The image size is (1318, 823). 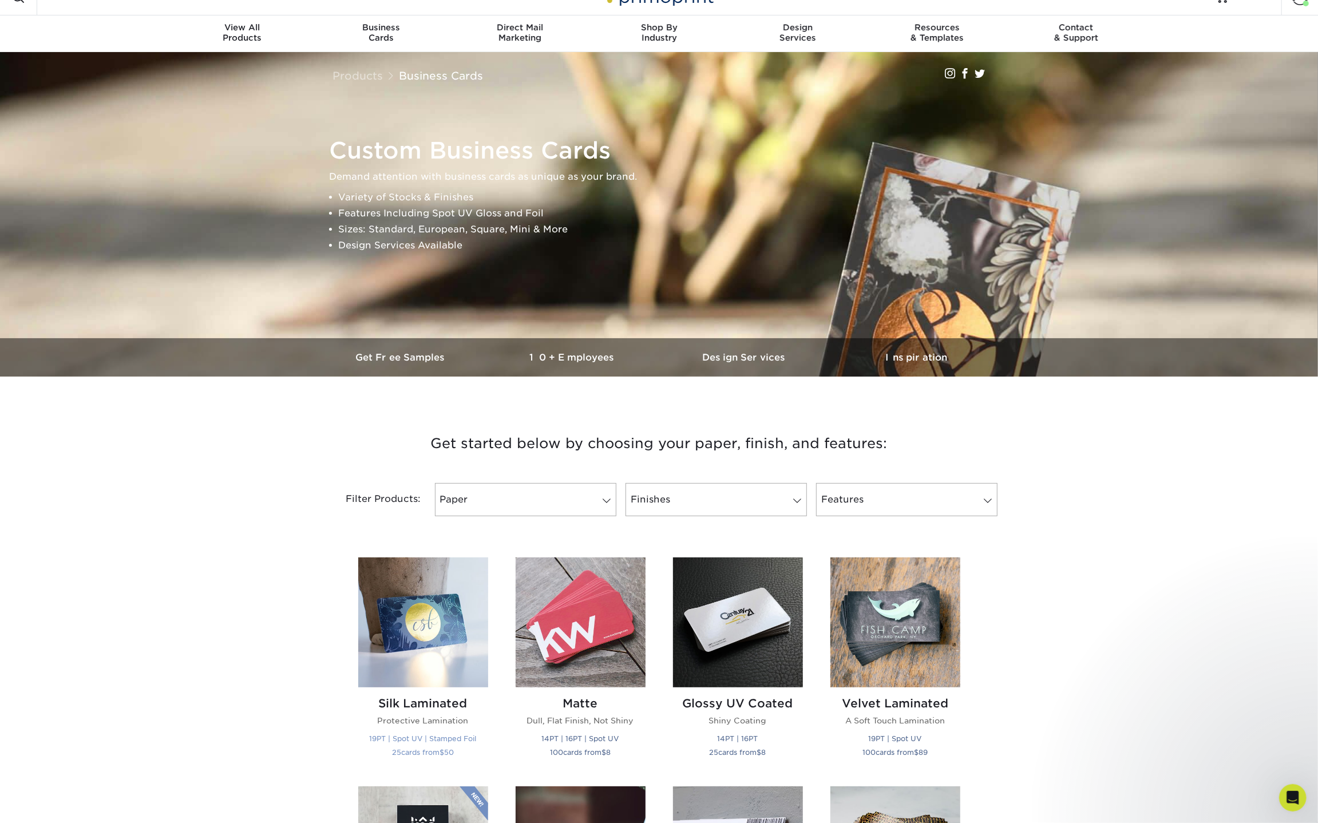 What do you see at coordinates (441, 76) in the screenshot?
I see `a: Business Cards` at bounding box center [441, 76].